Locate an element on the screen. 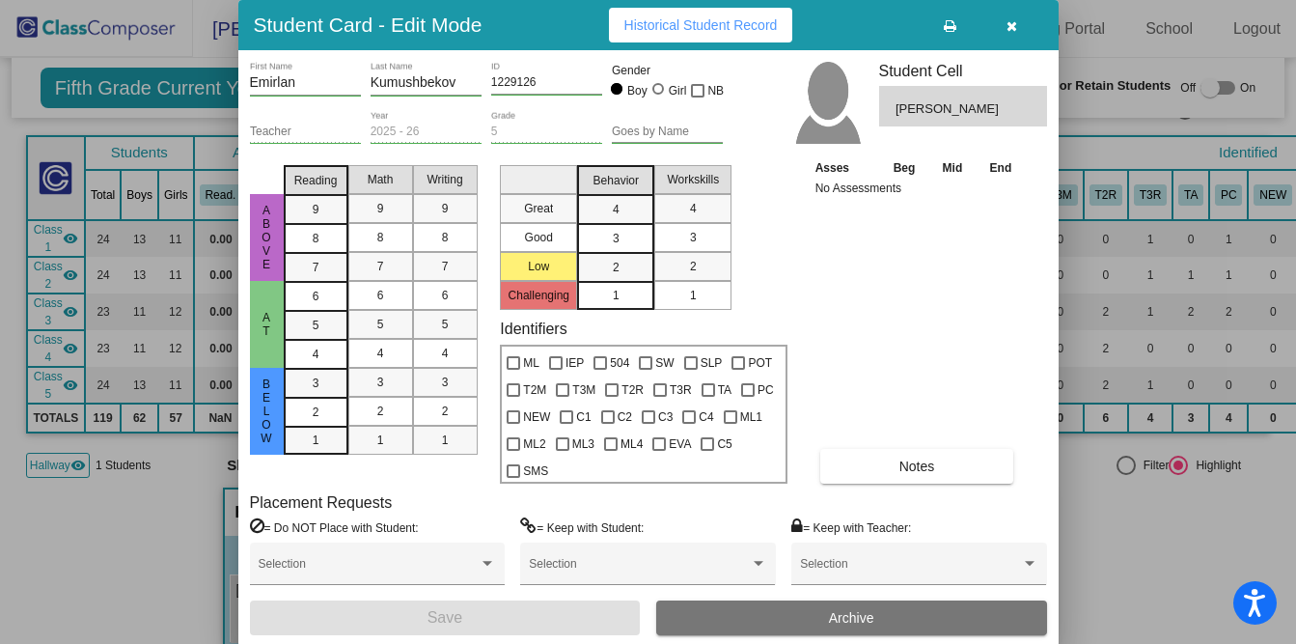 This screenshot has width=1296, height=644. span: Math is located at coordinates (380, 179).